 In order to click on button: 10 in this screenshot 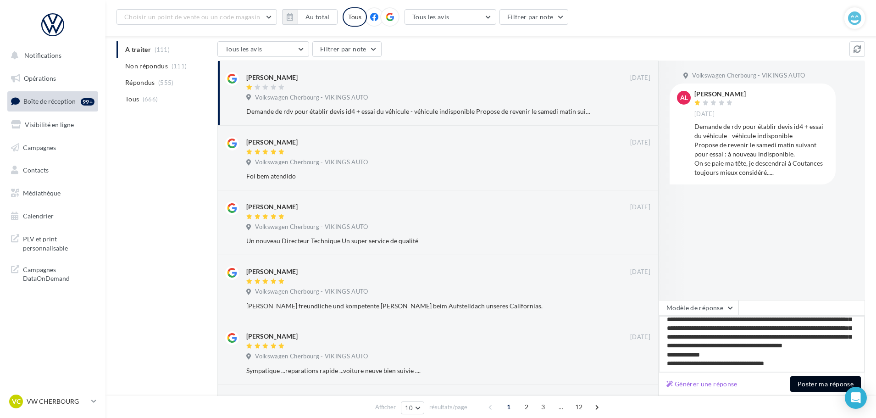, I will do `click(412, 408)`.